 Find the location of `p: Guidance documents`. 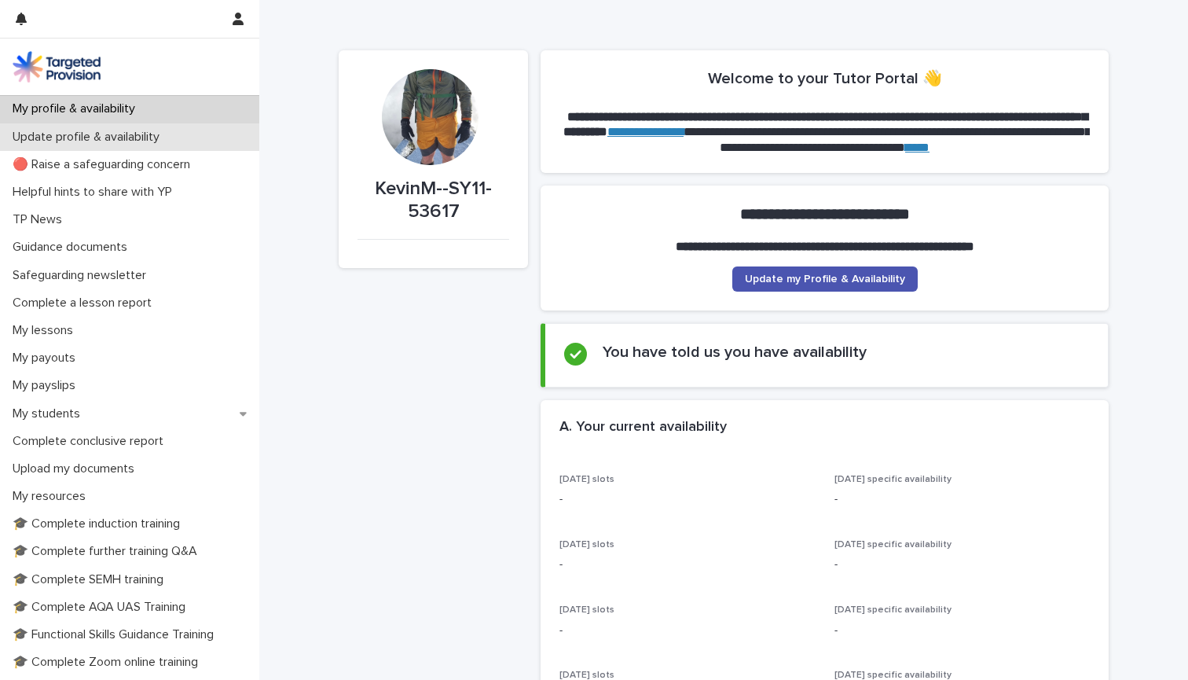

p: Guidance documents is located at coordinates (73, 247).